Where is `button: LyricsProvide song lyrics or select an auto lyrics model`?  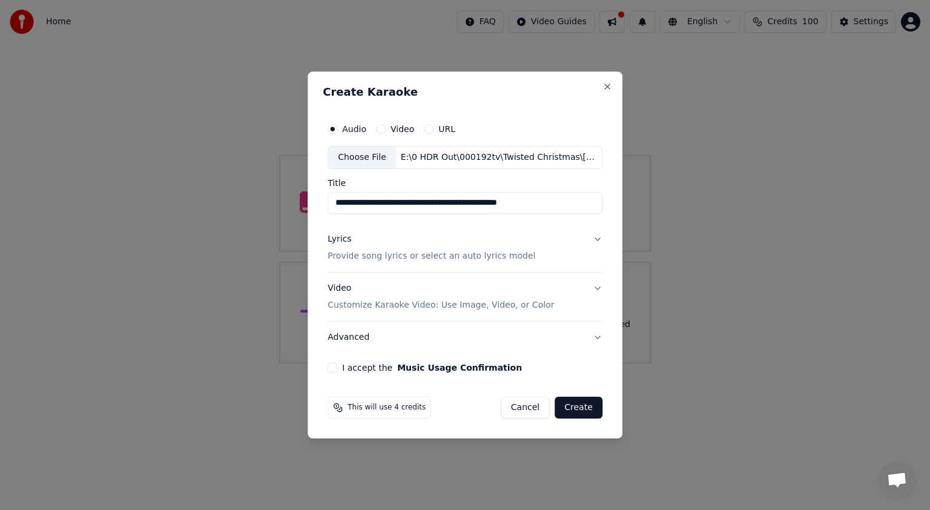
button: LyricsProvide song lyrics or select an auto lyrics model is located at coordinates (465, 248).